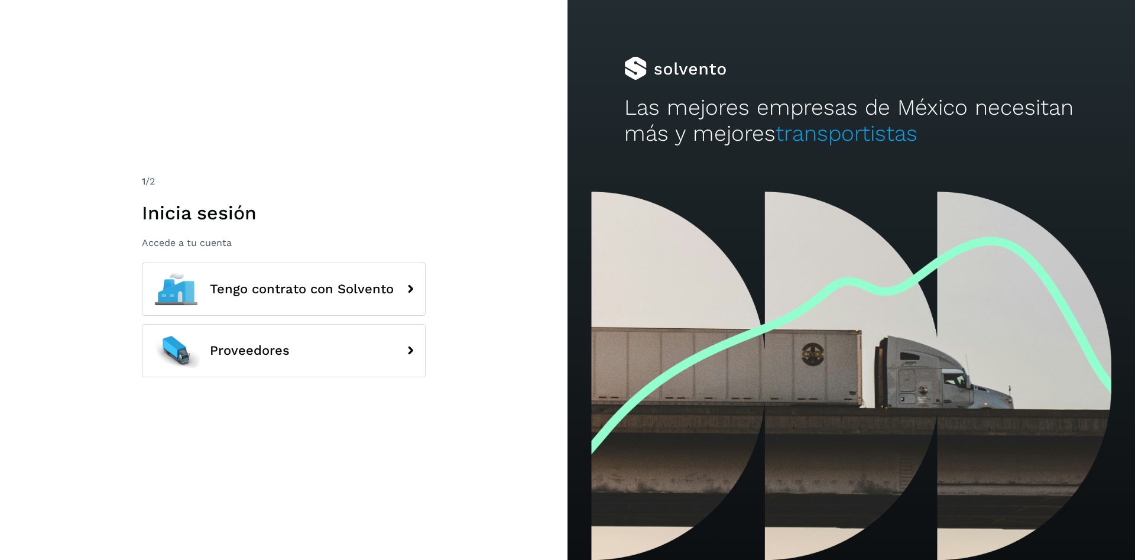 The height and width of the screenshot is (560, 1135). I want to click on button: Tengo contrato con Solvento, so click(284, 289).